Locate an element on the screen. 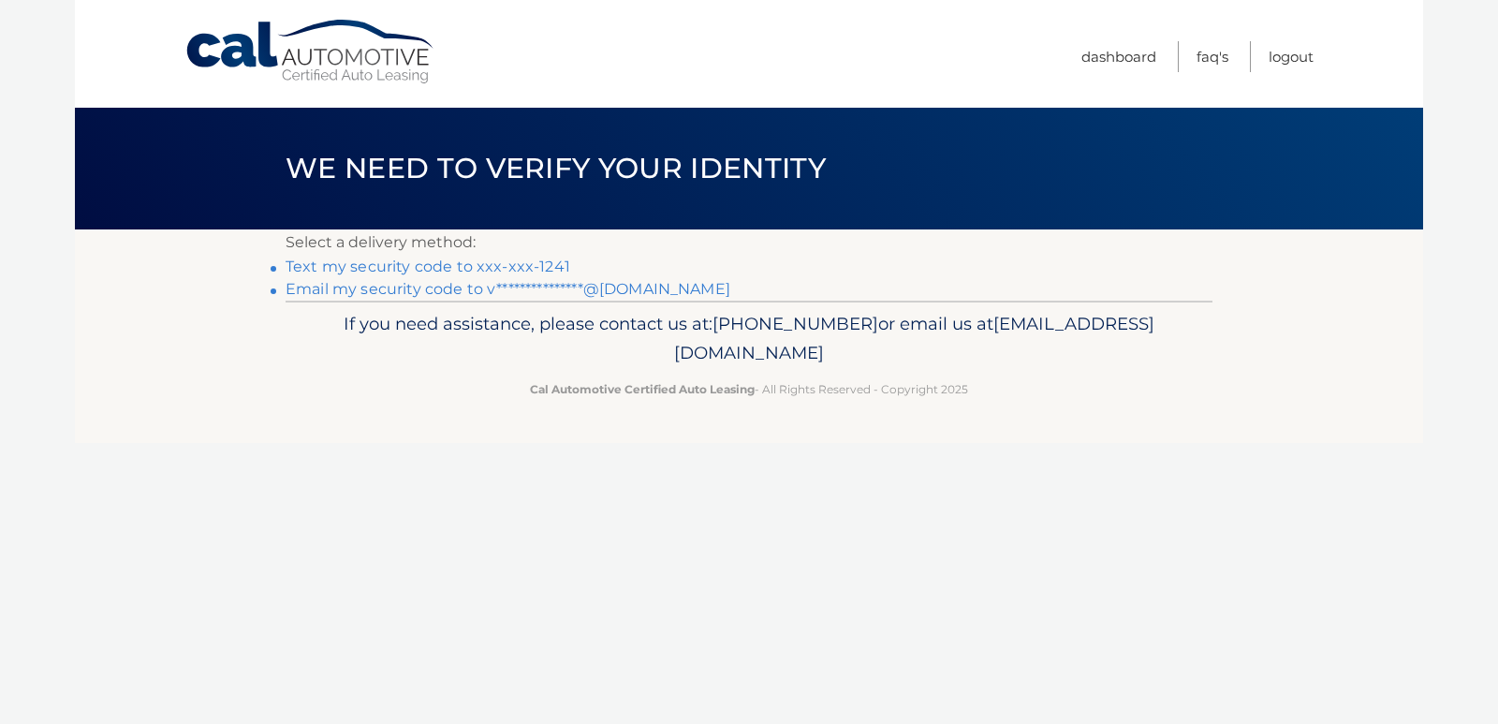  p: If you need assistance, please contact us at: or email us at is located at coordinates (749, 339).